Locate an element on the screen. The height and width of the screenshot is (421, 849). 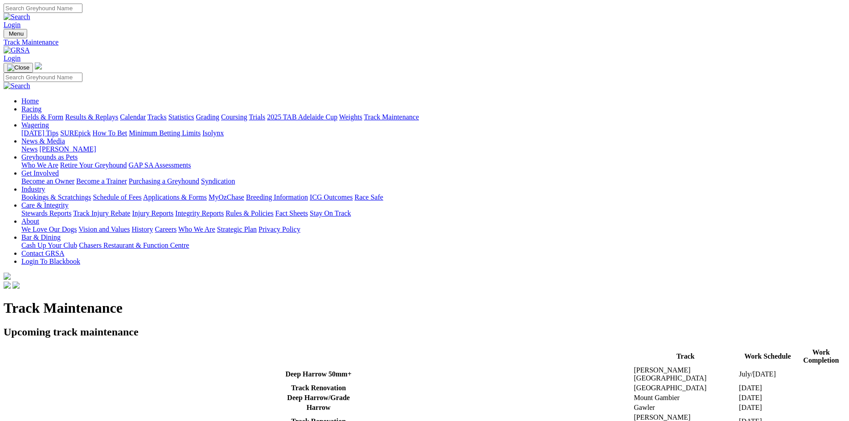
th: Track is located at coordinates (686, 357).